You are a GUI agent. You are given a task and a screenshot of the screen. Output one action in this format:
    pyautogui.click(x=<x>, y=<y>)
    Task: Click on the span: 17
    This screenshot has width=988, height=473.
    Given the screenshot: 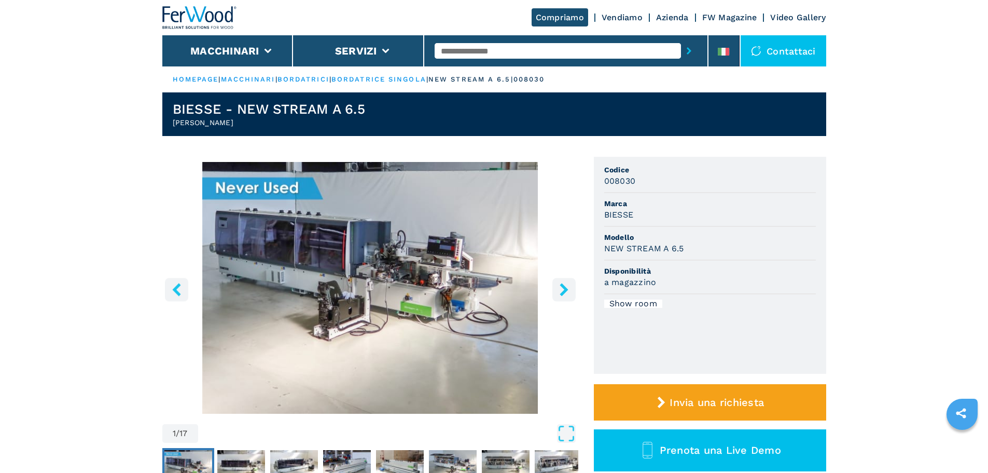 What is the action you would take?
    pyautogui.click(x=184, y=433)
    